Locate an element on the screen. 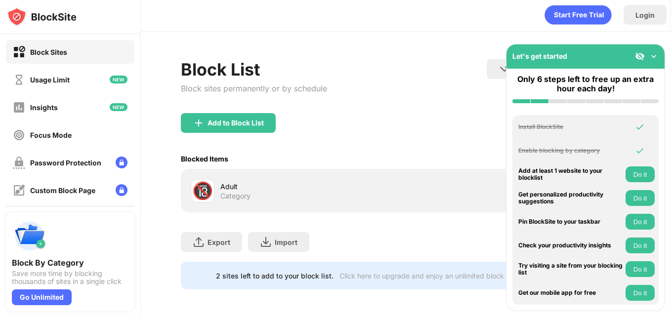 The height and width of the screenshot is (317, 671). div: Login is located at coordinates (645, 15).